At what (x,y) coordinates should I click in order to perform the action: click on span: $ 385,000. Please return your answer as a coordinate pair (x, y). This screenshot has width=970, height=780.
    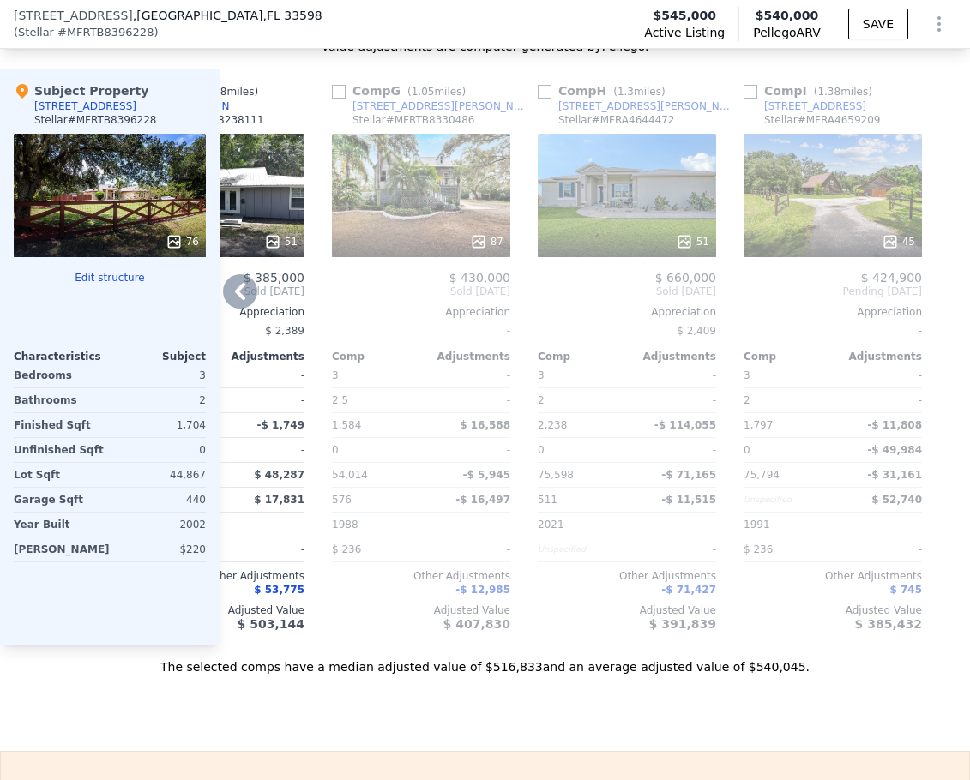
    Looking at the image, I should click on (274, 278).